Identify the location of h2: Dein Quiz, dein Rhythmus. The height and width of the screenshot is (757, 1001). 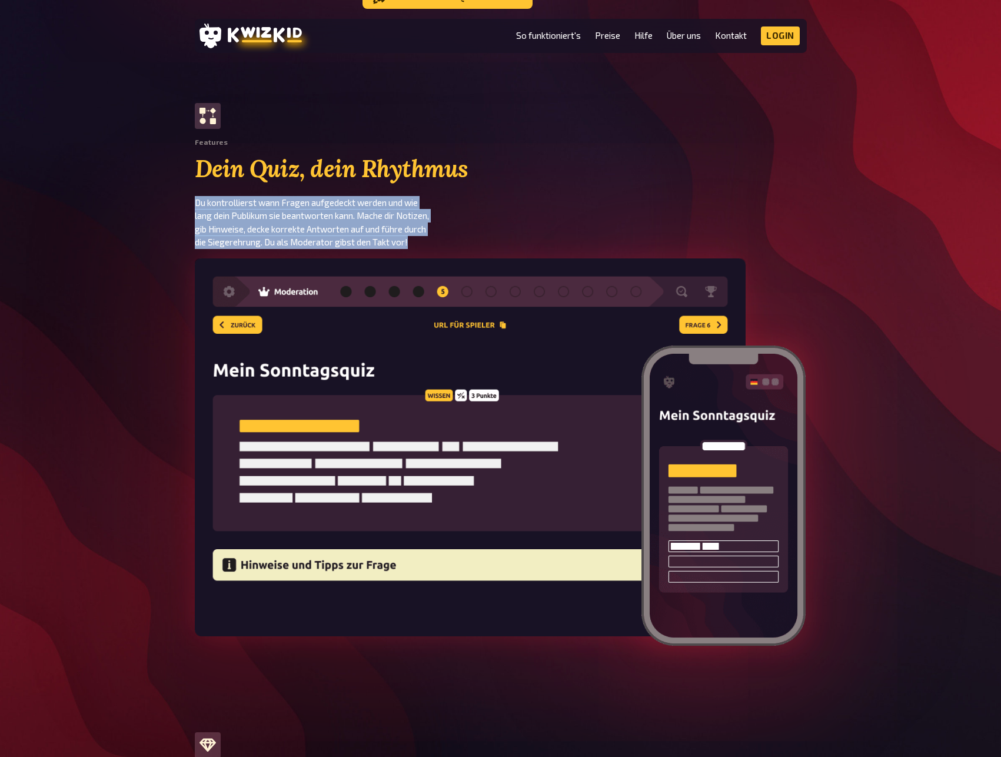
(348, 169).